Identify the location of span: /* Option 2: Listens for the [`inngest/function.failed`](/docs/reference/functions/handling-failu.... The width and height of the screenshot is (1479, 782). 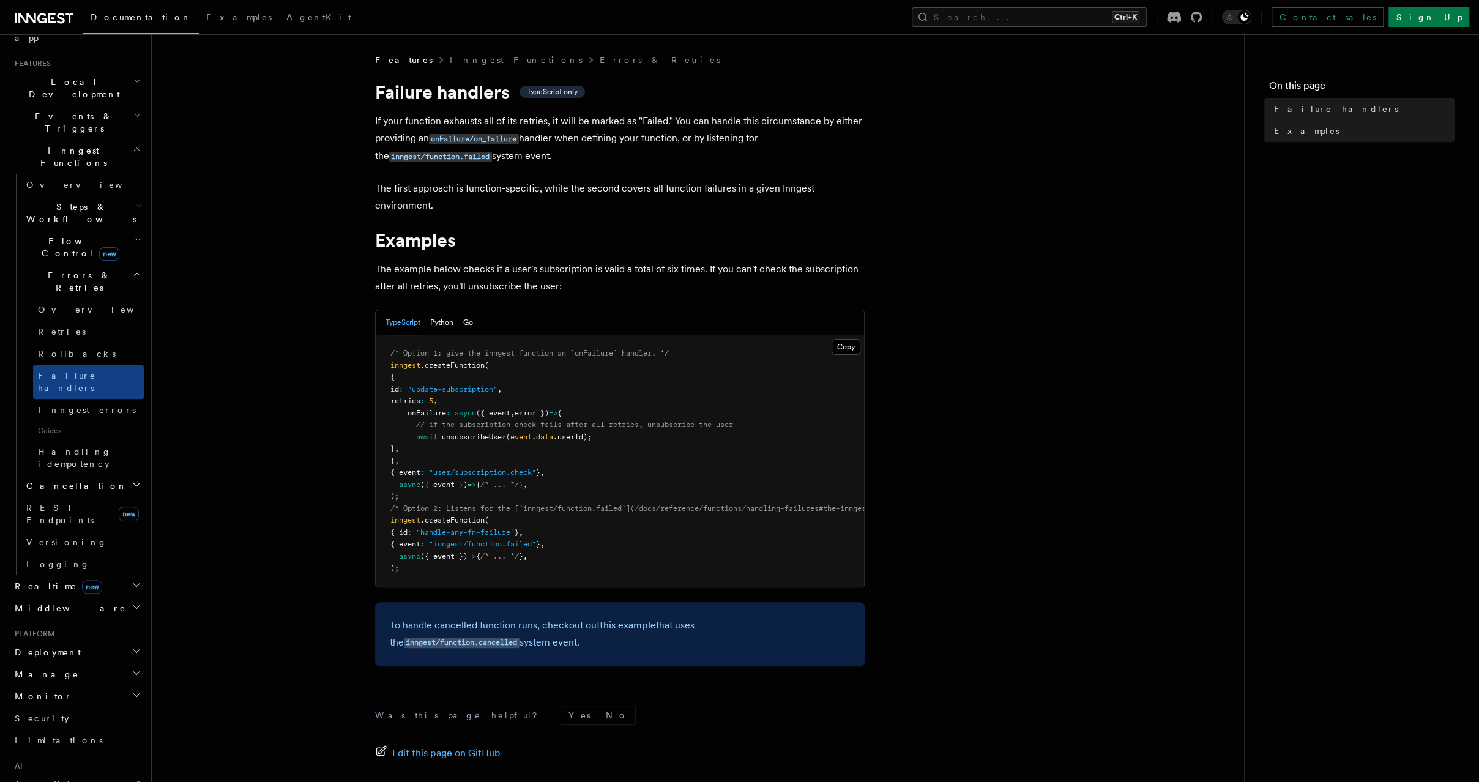
(816, 508).